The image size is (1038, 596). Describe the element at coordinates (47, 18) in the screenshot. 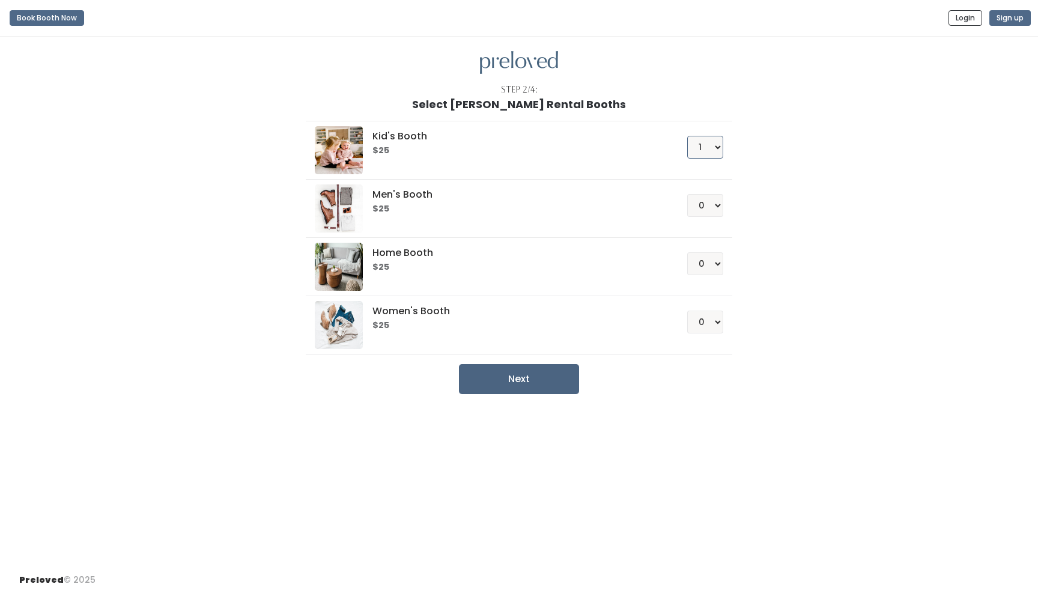

I see `a: Book Booth Now` at that location.